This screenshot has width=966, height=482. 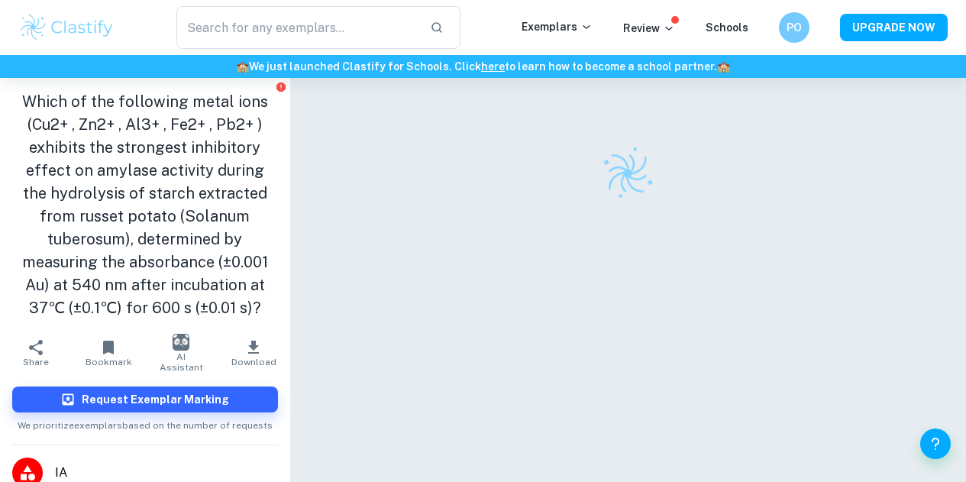 What do you see at coordinates (794, 27) in the screenshot?
I see `h6: PO` at bounding box center [794, 27].